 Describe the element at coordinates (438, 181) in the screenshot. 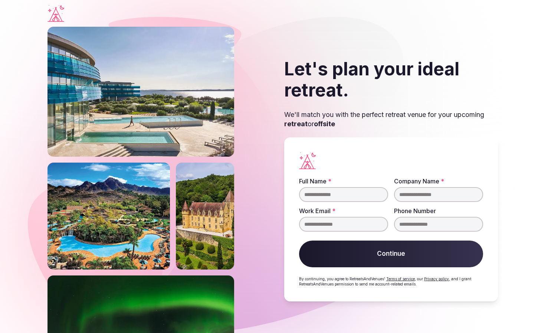

I see `label: Company Name` at that location.